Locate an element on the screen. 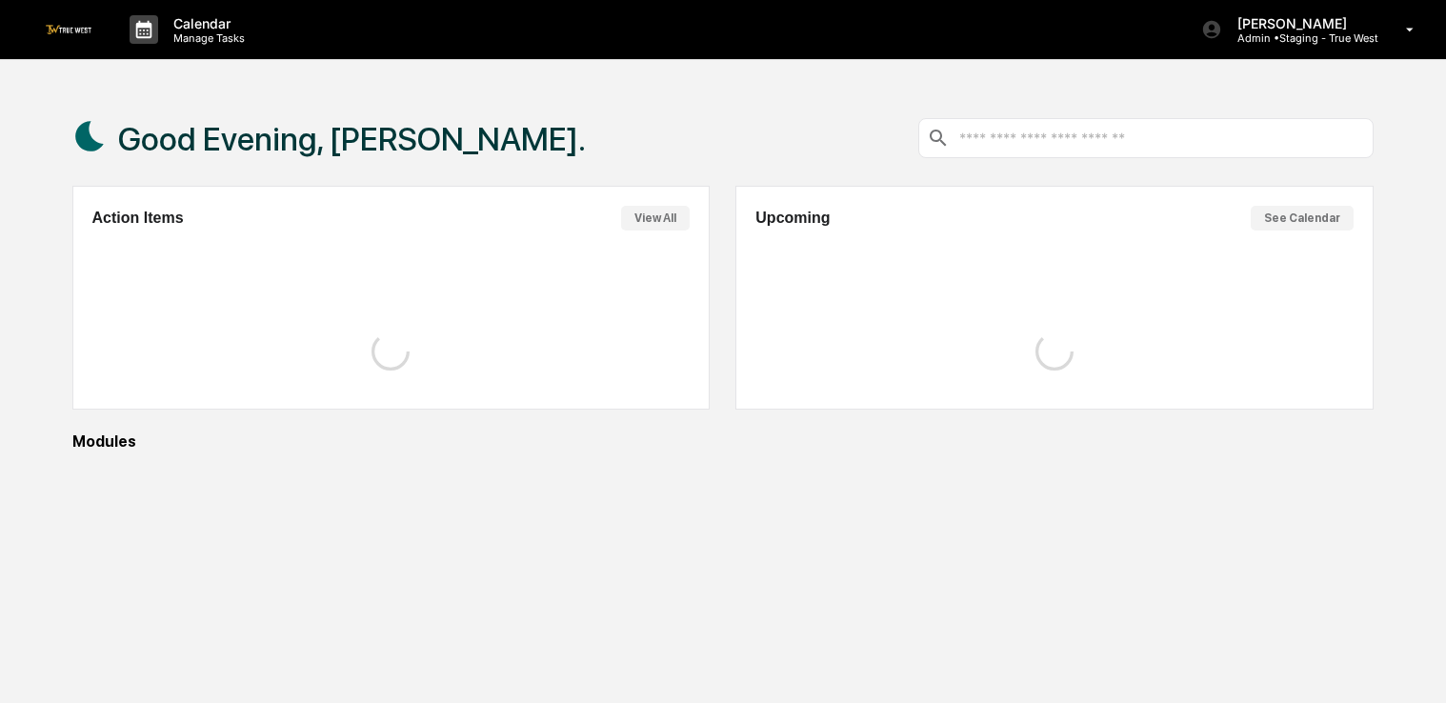 The width and height of the screenshot is (1446, 703). a: View All is located at coordinates (655, 218).